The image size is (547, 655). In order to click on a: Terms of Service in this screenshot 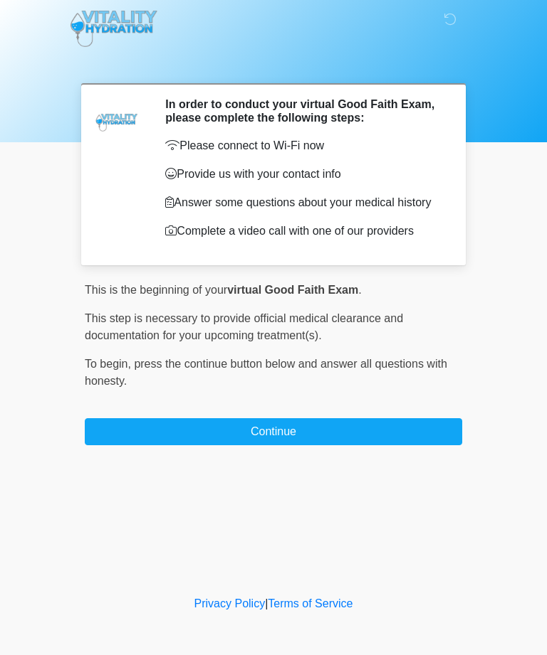, I will do `click(310, 603)`.